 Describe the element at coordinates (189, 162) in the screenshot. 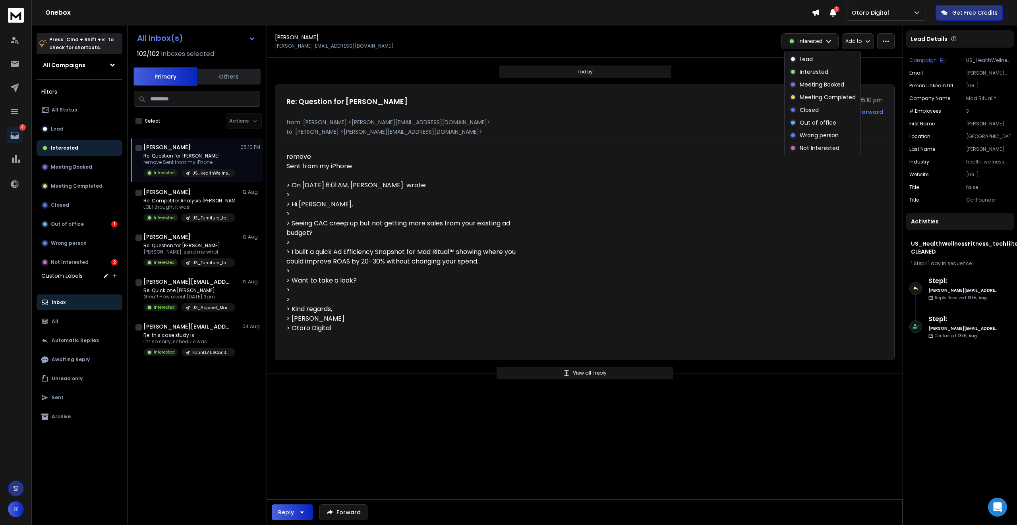

I see `p: remove Sent from my iPhone` at that location.